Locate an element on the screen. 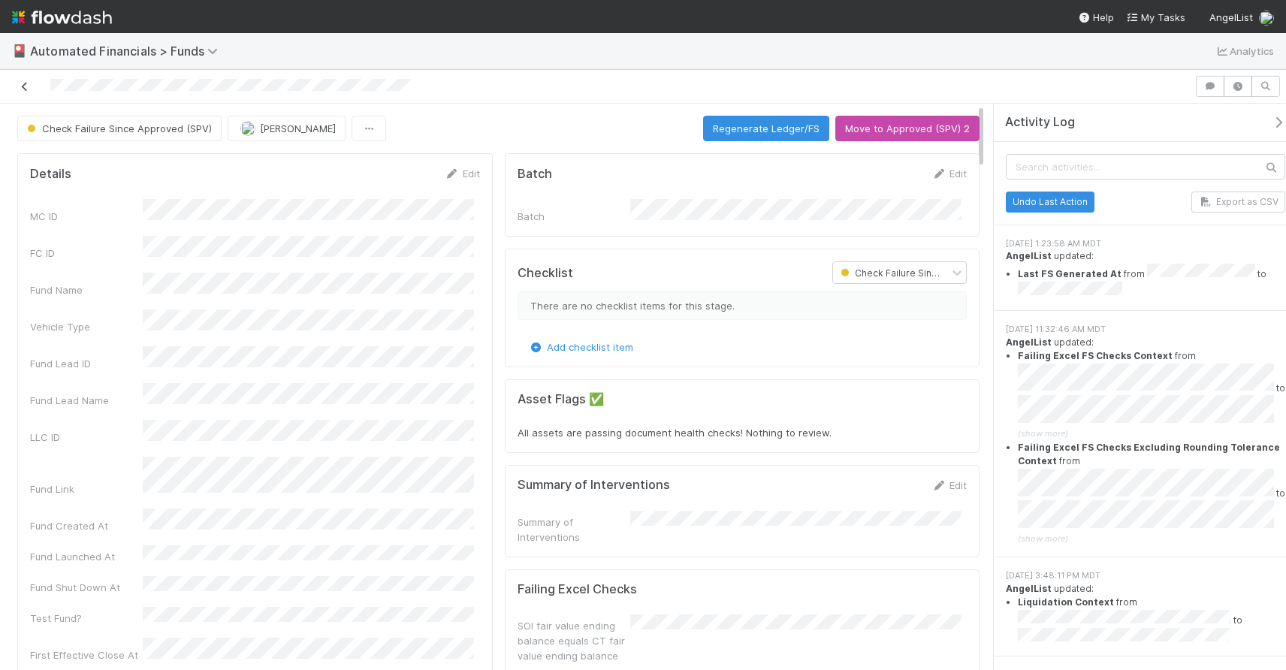 This screenshot has height=670, width=1286. div: Fund Name is located at coordinates (86, 290).